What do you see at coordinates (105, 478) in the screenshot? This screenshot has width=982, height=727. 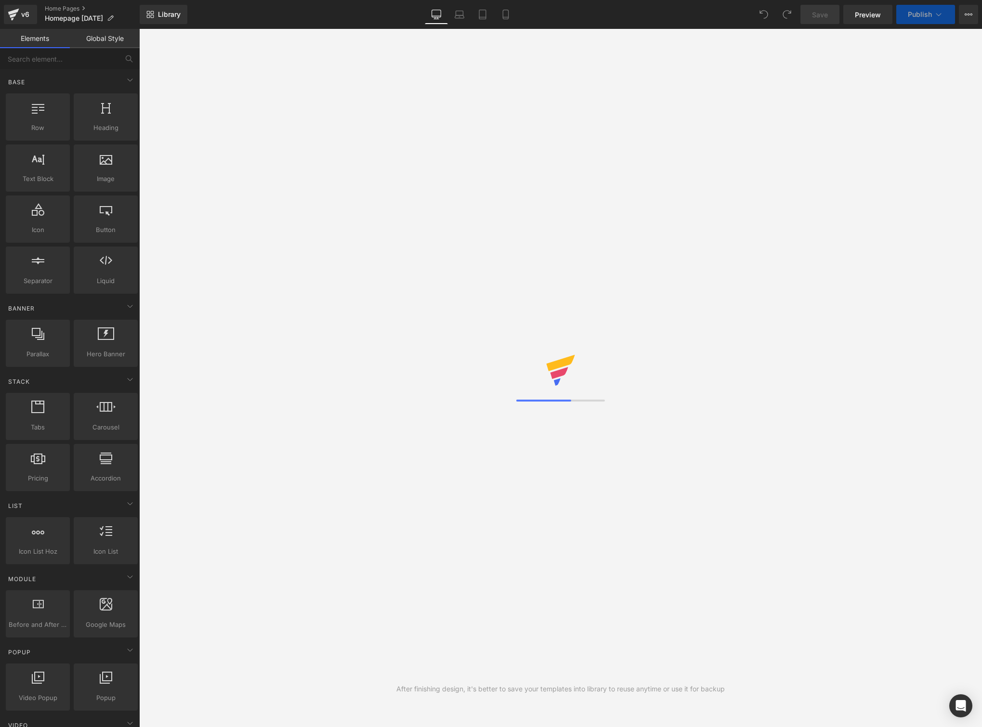 I see `span: Accordion` at bounding box center [105, 478].